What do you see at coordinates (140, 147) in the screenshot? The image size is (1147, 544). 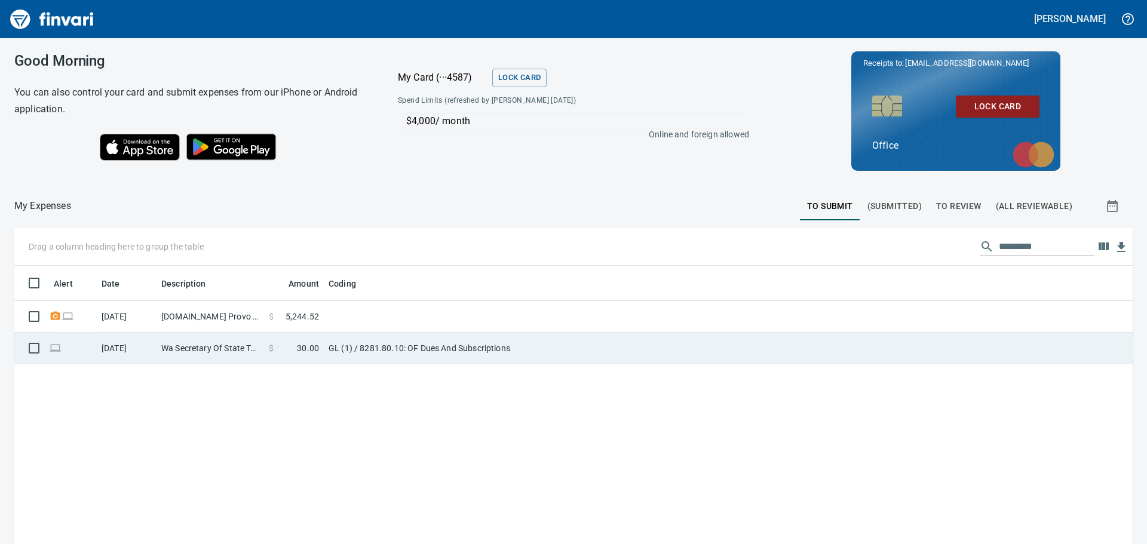 I see `img: Download on the App Store` at bounding box center [140, 147].